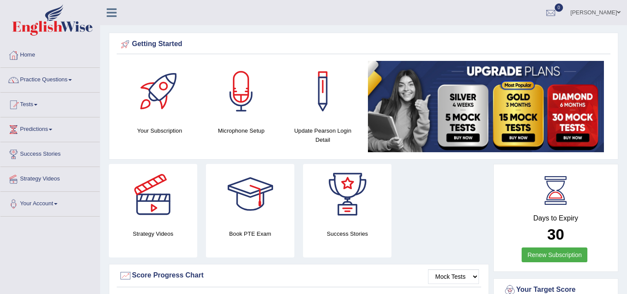 The height and width of the screenshot is (294, 627). Describe the element at coordinates (50, 54) in the screenshot. I see `a: Home` at that location.